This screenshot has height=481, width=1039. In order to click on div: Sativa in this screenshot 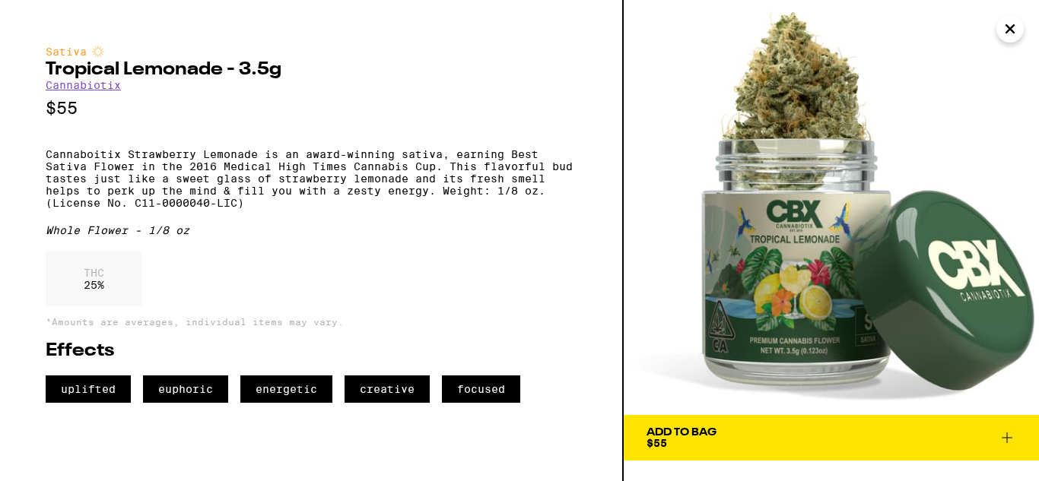, I will do `click(311, 52)`.